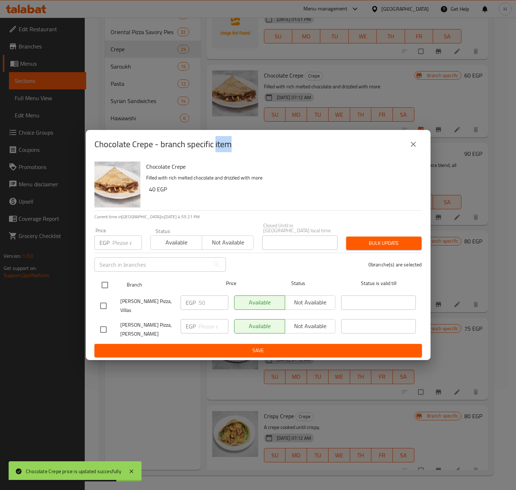 The image size is (516, 490). What do you see at coordinates (228, 243) in the screenshot?
I see `button: Not available` at bounding box center [228, 243].